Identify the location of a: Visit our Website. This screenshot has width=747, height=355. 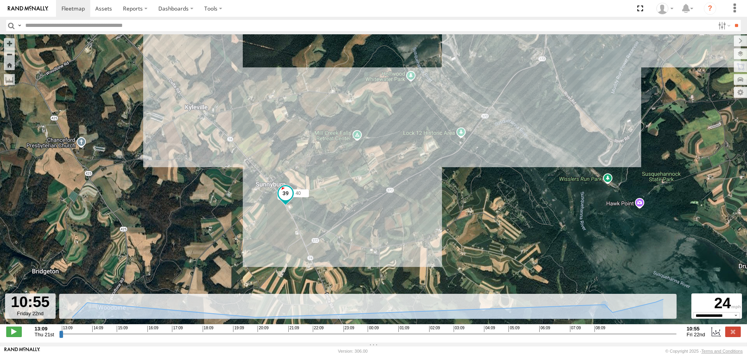
(22, 351).